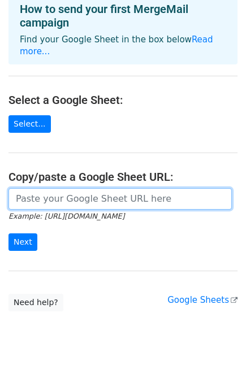  I want to click on div: Widget de chat, so click(218, 338).